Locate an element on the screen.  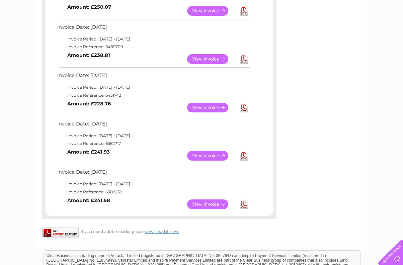
a: Blog is located at coordinates (350, 31).